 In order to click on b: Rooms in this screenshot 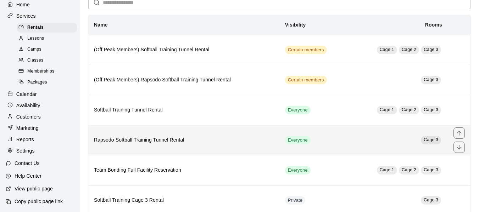, I will do `click(434, 25)`.